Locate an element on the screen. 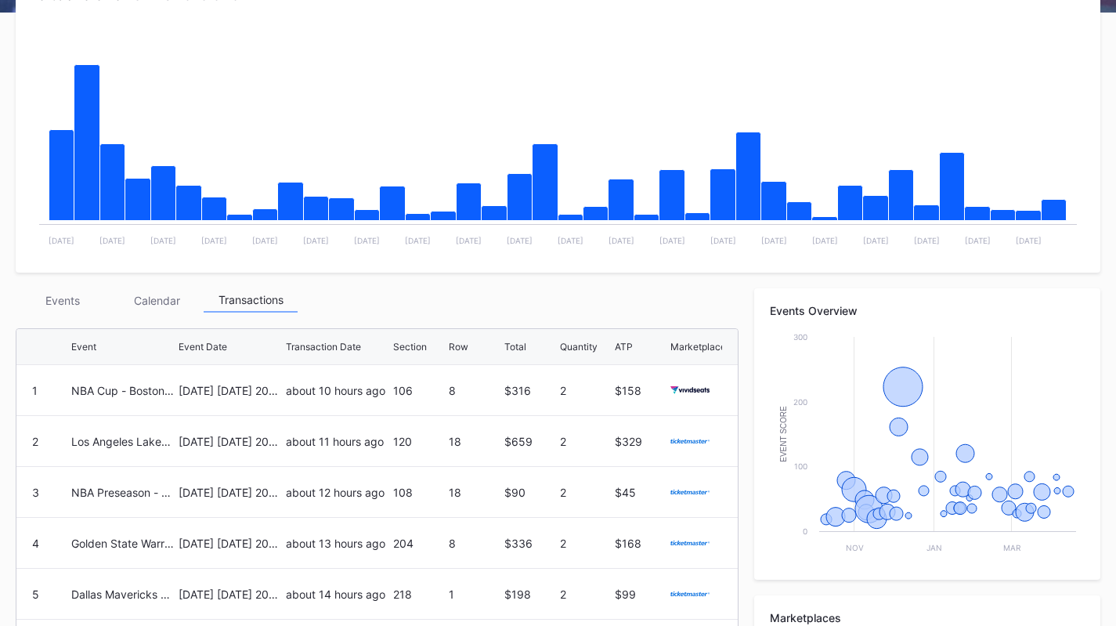 The width and height of the screenshot is (1116, 626). div: 4 is located at coordinates (35, 543).